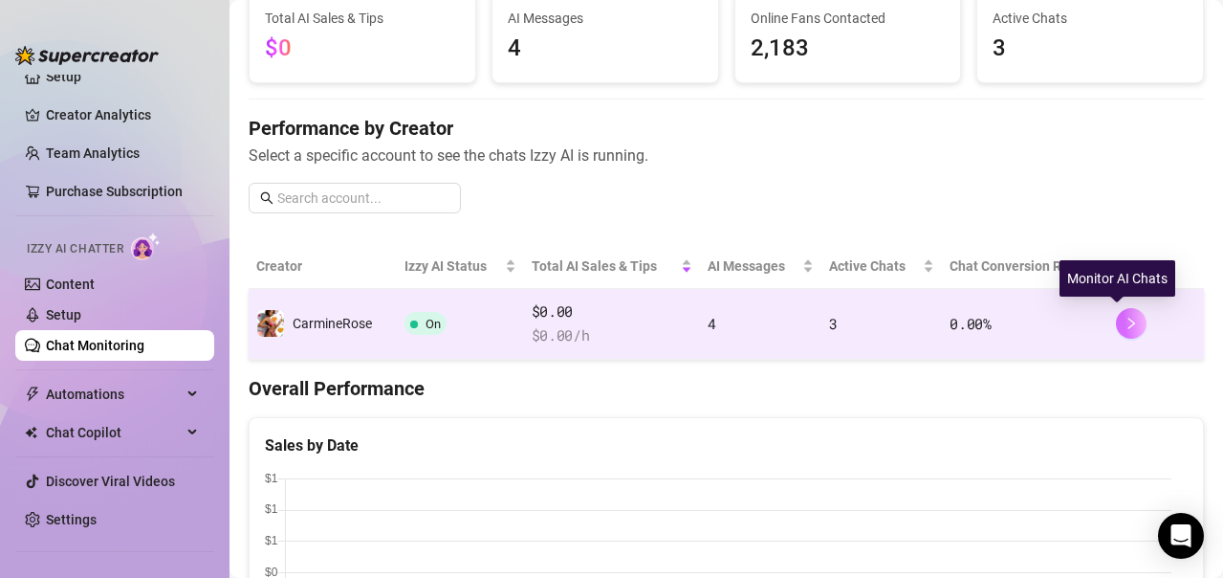 The image size is (1223, 578). What do you see at coordinates (460, 266) in the screenshot?
I see `th: Izzy AI Status` at bounding box center [460, 266].